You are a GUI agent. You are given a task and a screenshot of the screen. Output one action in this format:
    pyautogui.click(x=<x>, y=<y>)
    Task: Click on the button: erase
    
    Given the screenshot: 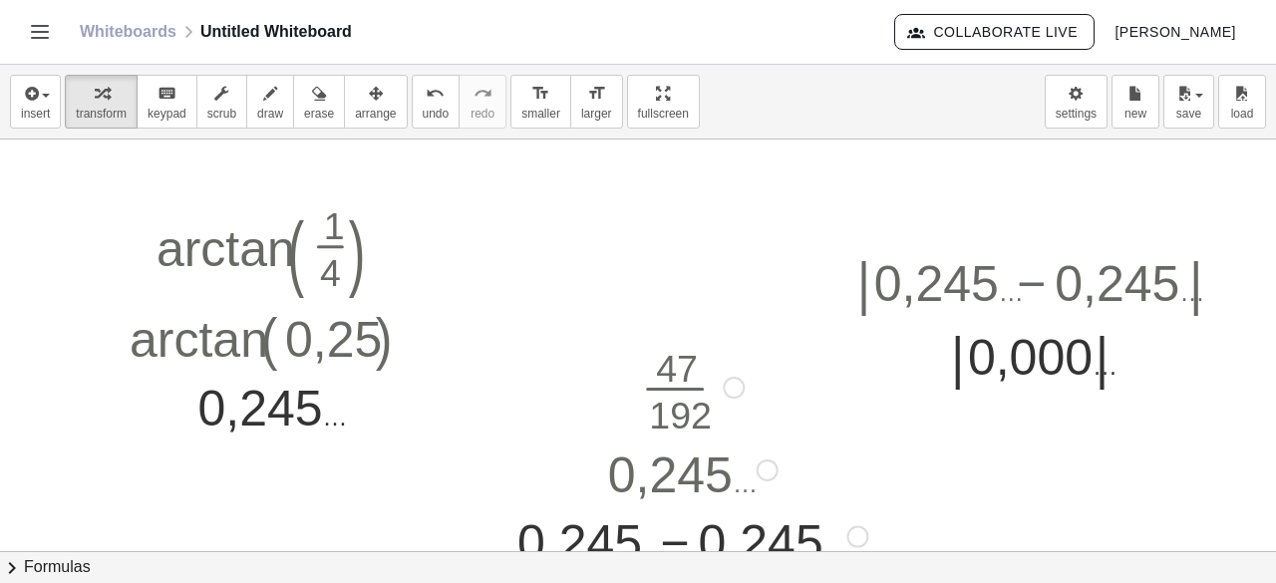 What is the action you would take?
    pyautogui.click(x=319, y=102)
    